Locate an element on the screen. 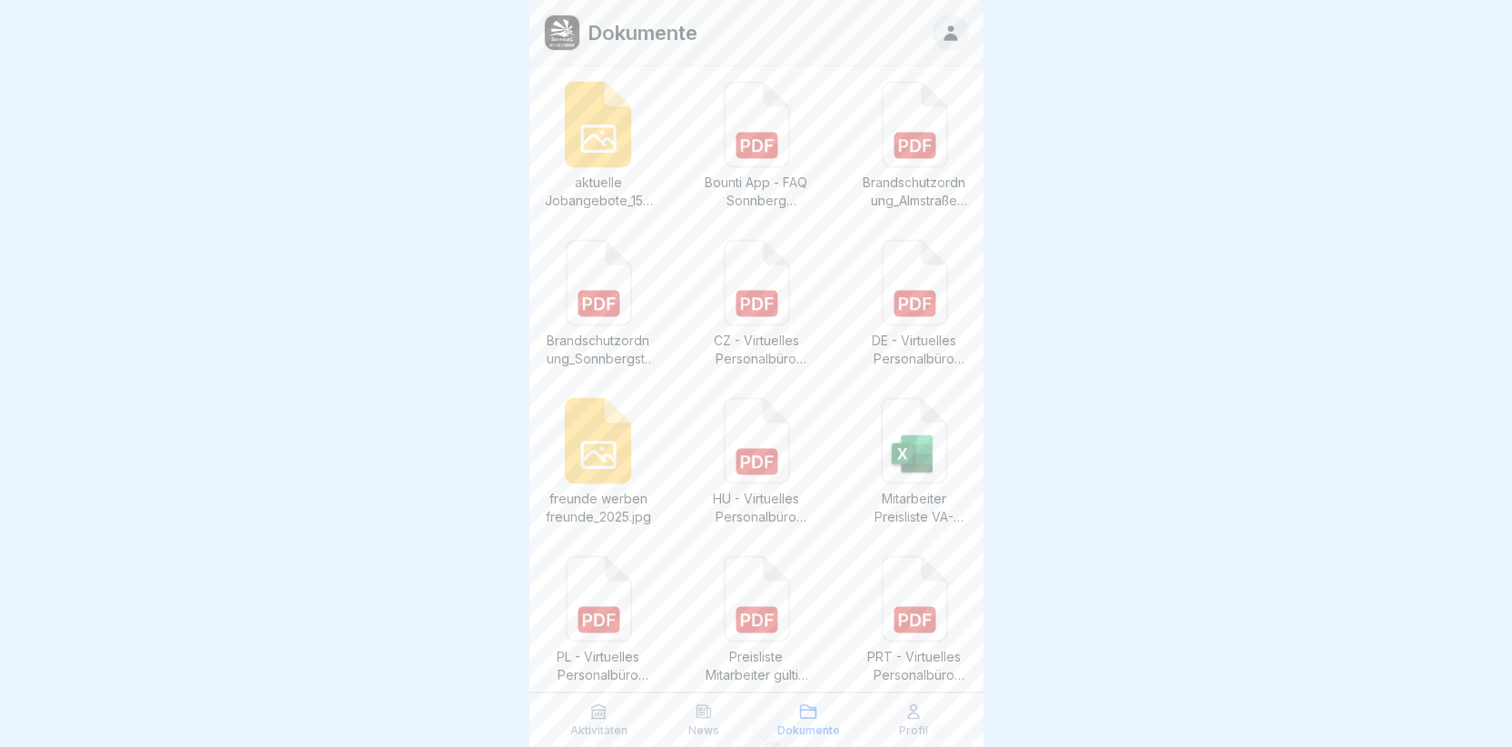 The image size is (1512, 747). a: DE - Virtuelles Personalbüro AIDA - 072025.pdf is located at coordinates (915, 303).